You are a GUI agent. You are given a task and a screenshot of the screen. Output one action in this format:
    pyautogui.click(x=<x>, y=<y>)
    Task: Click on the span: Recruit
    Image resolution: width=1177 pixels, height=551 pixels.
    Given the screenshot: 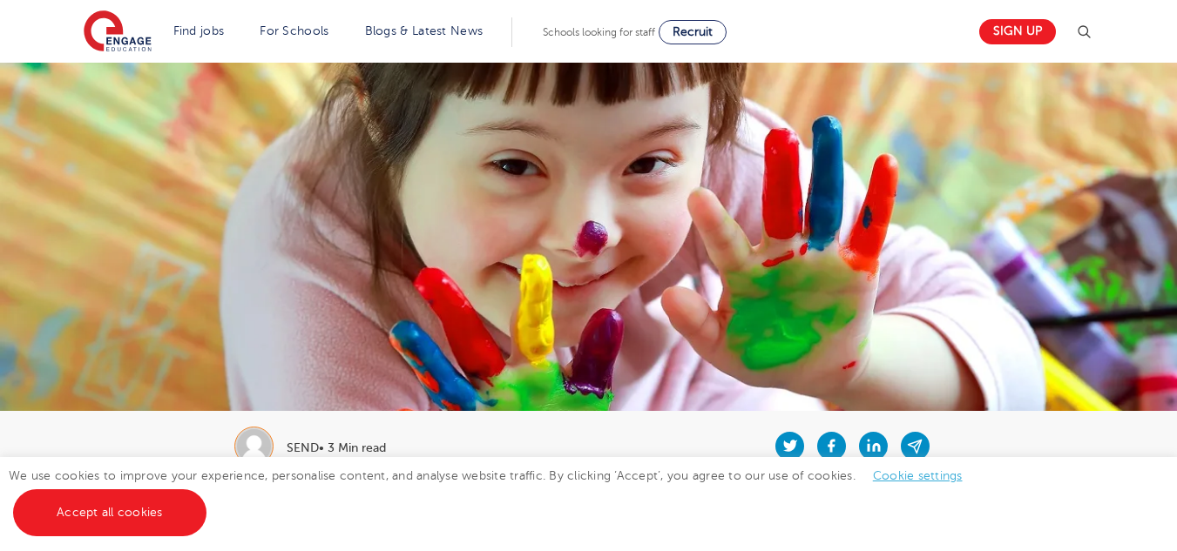 What is the action you would take?
    pyautogui.click(x=693, y=31)
    